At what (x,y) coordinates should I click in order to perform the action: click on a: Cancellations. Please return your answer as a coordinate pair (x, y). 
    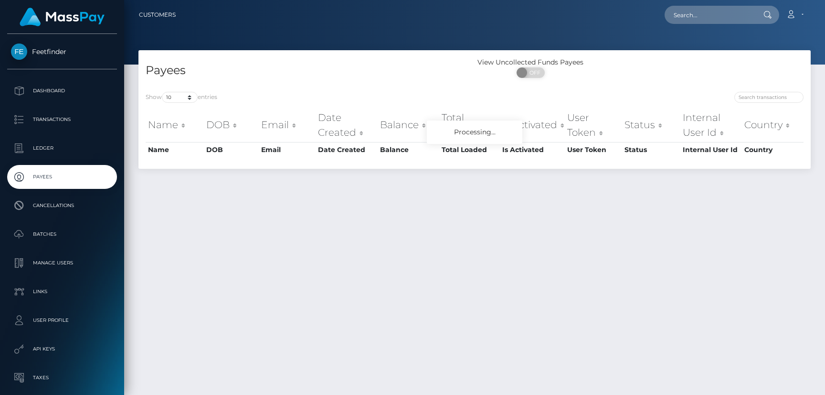
    Looking at the image, I should click on (62, 205).